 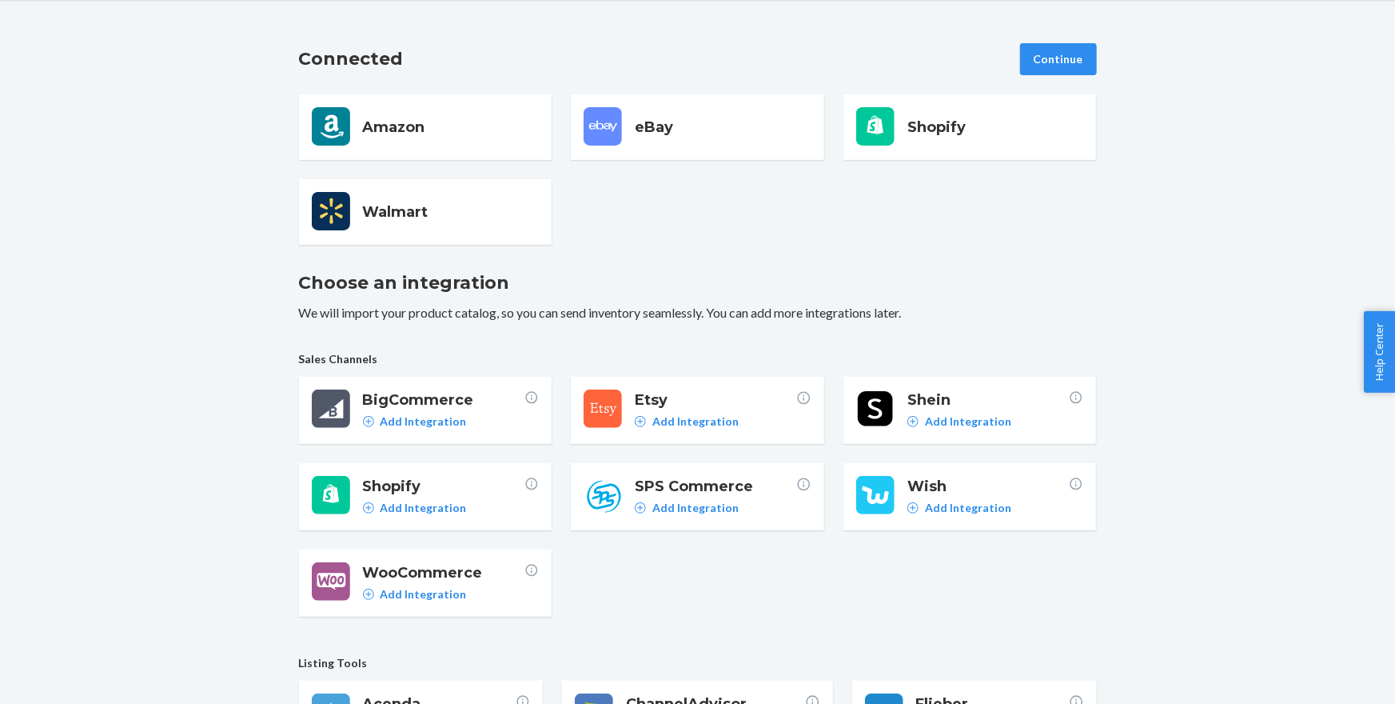 What do you see at coordinates (698, 313) in the screenshot?
I see `p: We will import your product catalog, so you can send inventory seamlessly. You can add more integ...` at bounding box center [698, 313].